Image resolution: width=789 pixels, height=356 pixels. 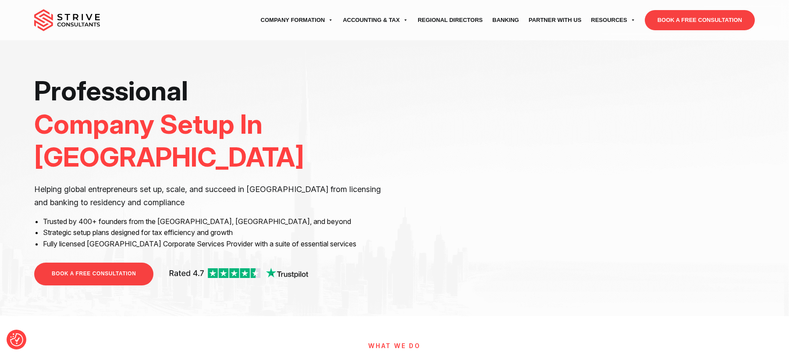 What do you see at coordinates (450, 20) in the screenshot?
I see `a: Regional Directors` at bounding box center [450, 20].